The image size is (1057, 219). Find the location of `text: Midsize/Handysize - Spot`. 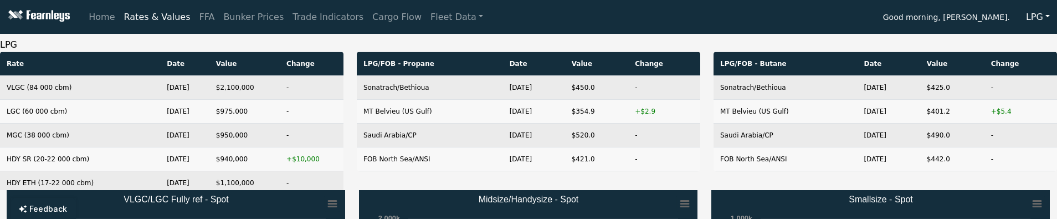

text: Midsize/Handysize - Spot is located at coordinates (529, 199).